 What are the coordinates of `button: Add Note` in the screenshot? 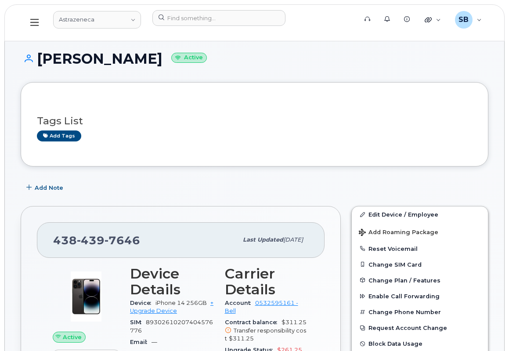 It's located at (46, 188).